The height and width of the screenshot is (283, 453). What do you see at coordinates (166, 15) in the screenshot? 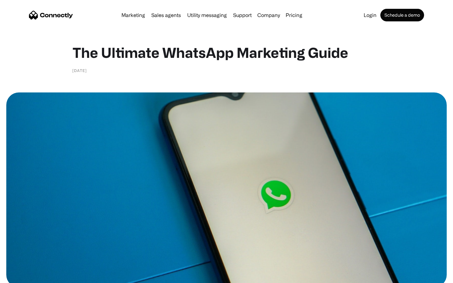
I see `a: Sales agents` at bounding box center [166, 15].